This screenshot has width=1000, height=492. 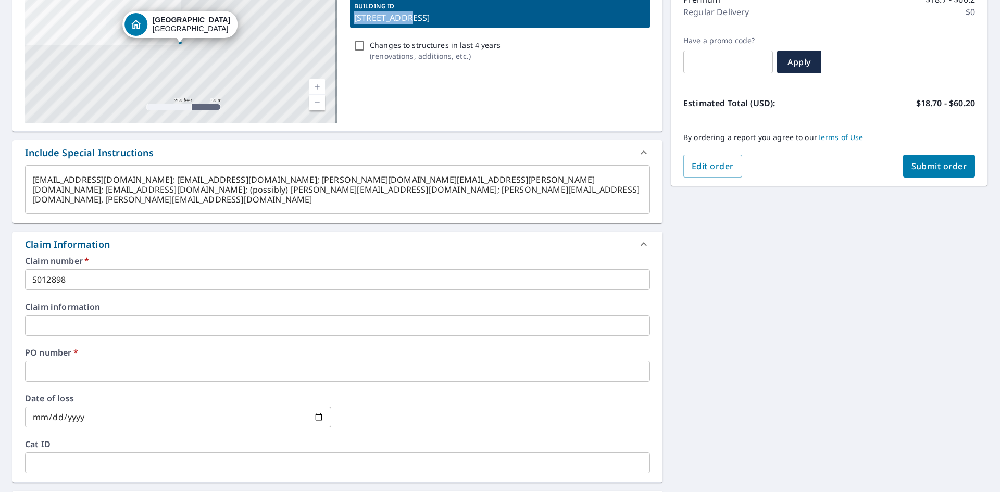 I want to click on p: By ordering a report you agree to our, so click(x=829, y=138).